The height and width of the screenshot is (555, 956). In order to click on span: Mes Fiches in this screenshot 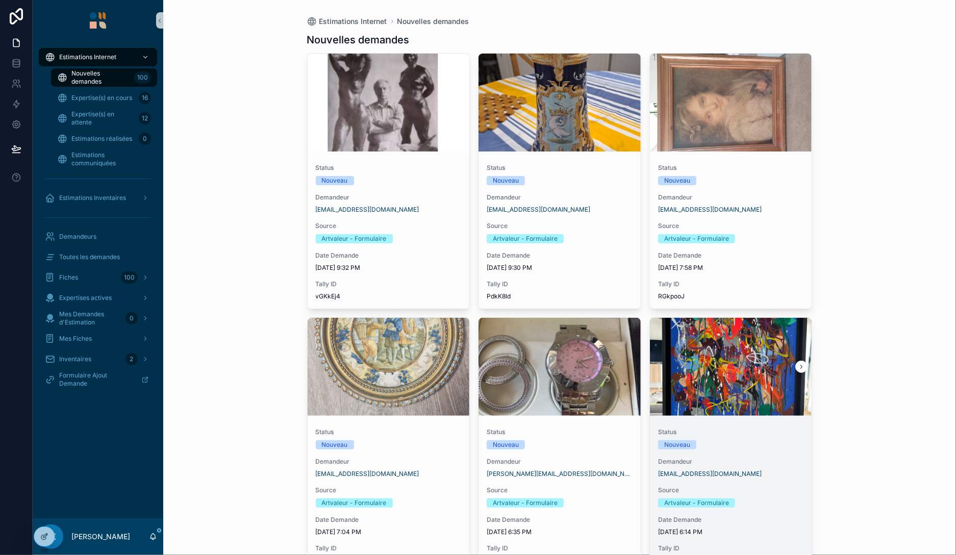, I will do `click(75, 339)`.